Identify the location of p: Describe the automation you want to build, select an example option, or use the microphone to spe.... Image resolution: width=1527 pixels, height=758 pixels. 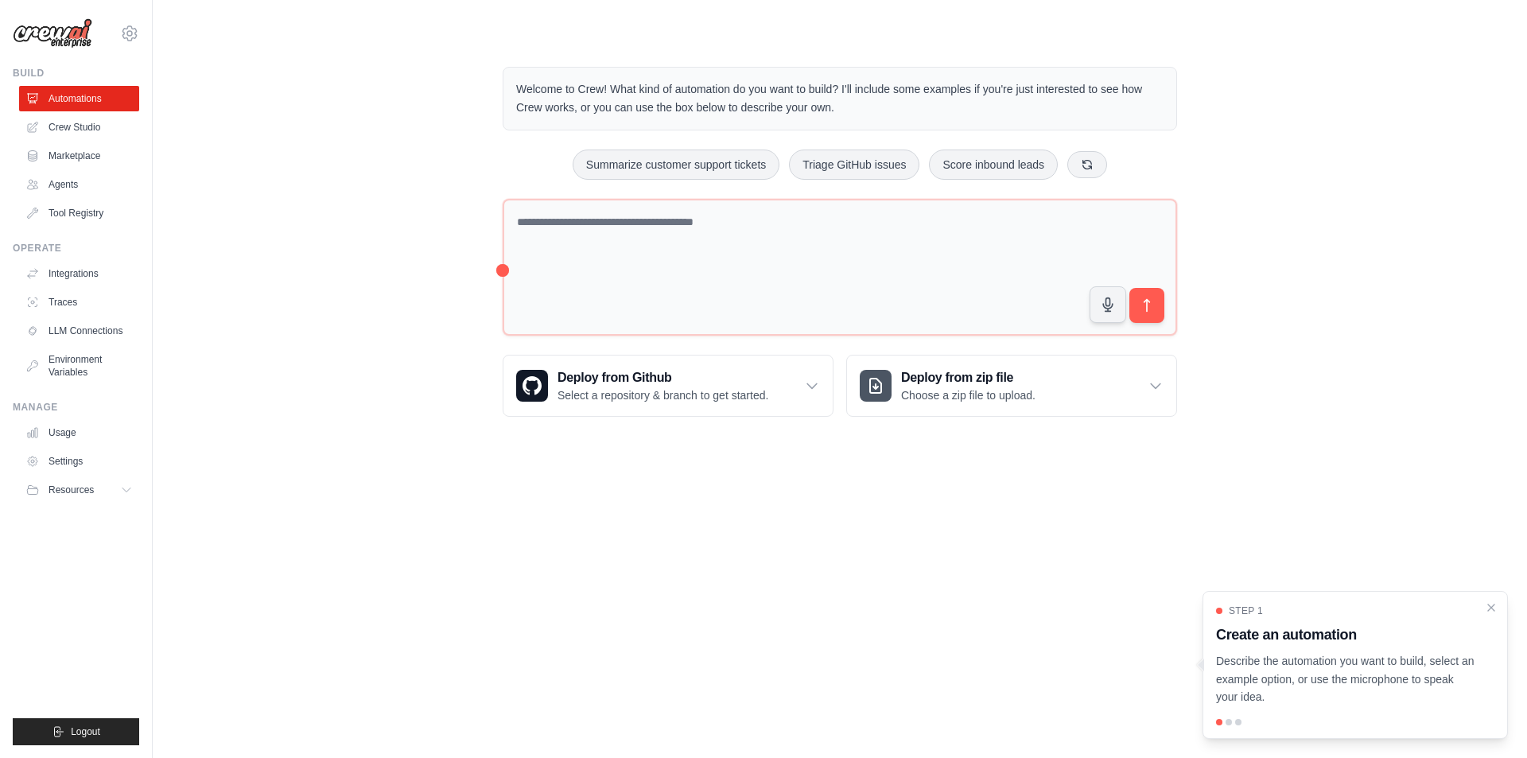
(1346, 679).